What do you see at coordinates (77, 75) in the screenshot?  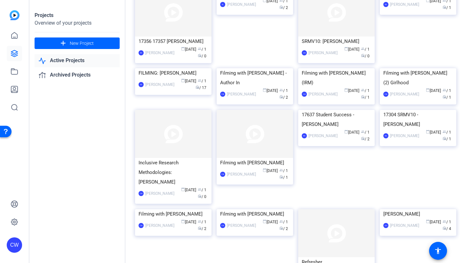 I see `a: Archived Projects` at bounding box center [77, 75].